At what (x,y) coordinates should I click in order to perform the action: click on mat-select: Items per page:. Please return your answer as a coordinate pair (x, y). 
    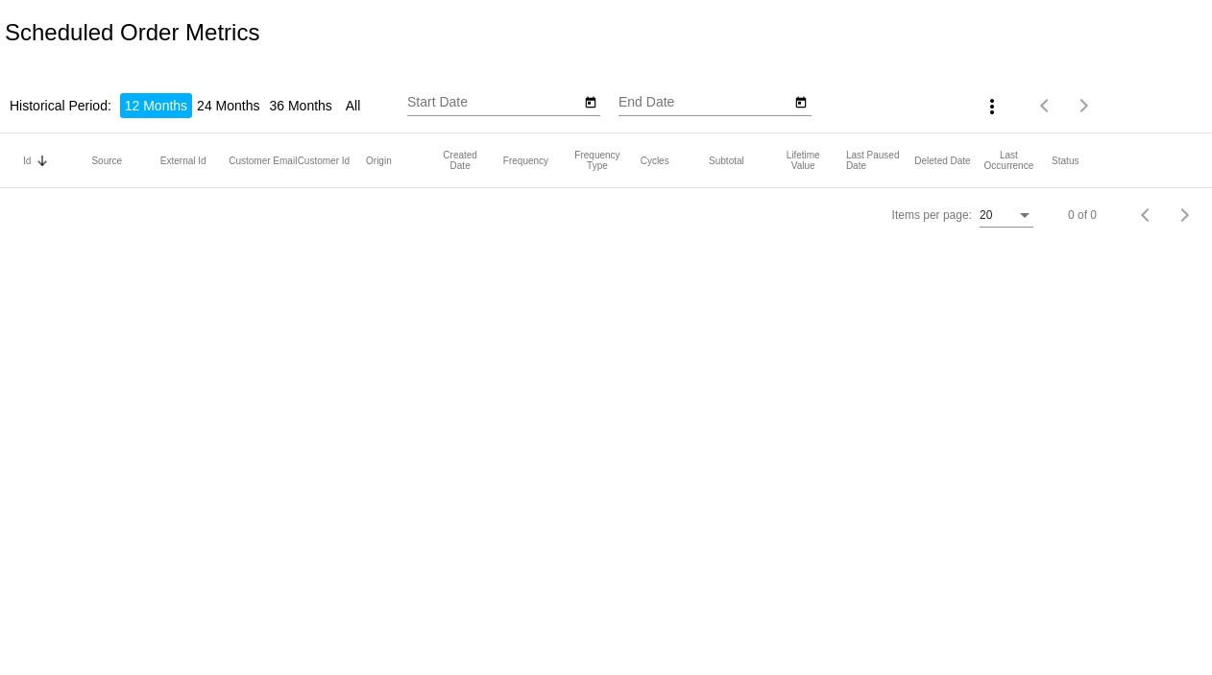
    Looking at the image, I should click on (1006, 216).